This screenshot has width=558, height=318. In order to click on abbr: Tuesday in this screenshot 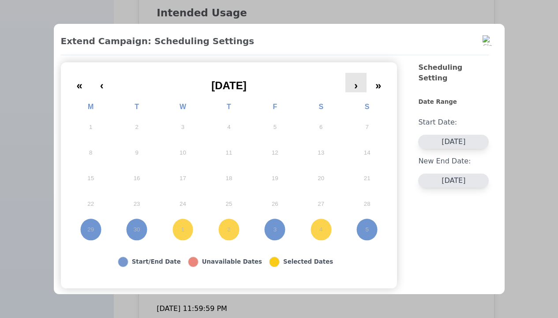, I will do `click(137, 106)`.